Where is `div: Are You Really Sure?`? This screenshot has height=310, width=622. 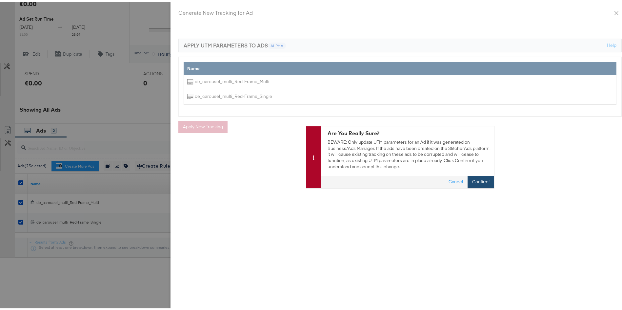 div: Are You Really Sure? is located at coordinates (409, 131).